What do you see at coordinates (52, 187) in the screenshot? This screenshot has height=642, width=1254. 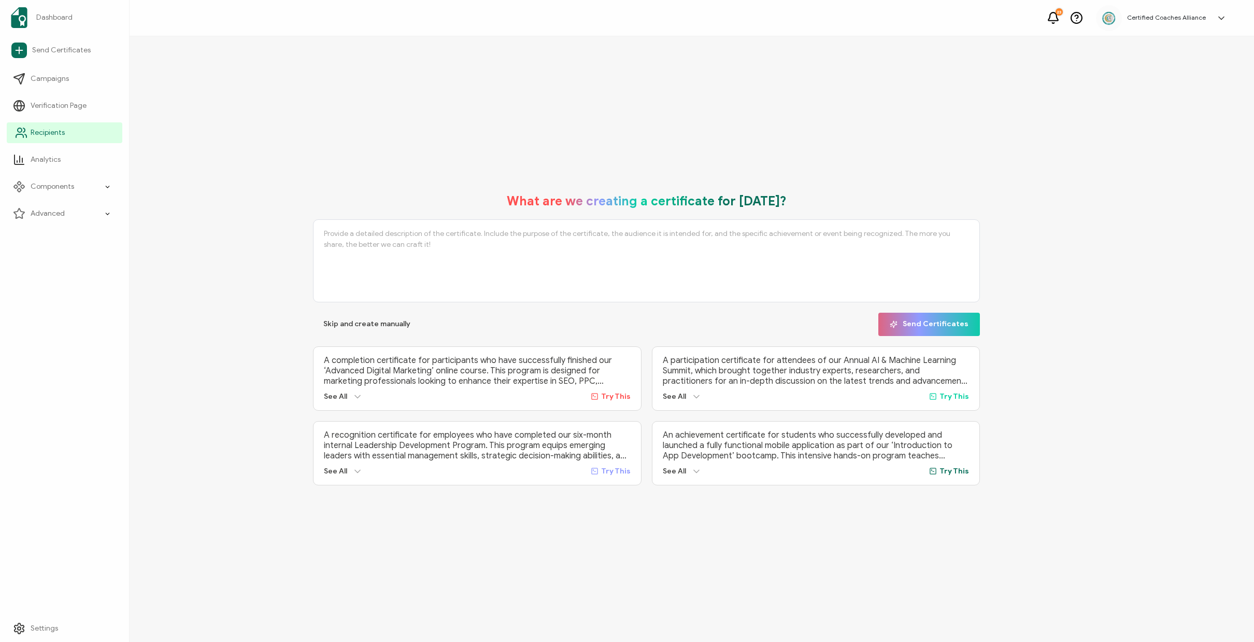 I see `span: Components` at bounding box center [52, 187].